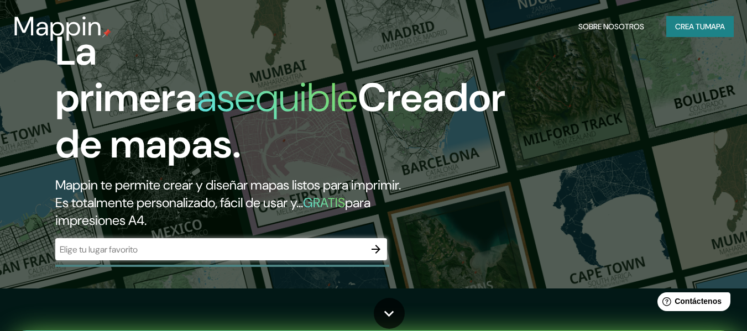 The height and width of the screenshot is (331, 747). What do you see at coordinates (126, 74) in the screenshot?
I see `font: La primera` at bounding box center [126, 74].